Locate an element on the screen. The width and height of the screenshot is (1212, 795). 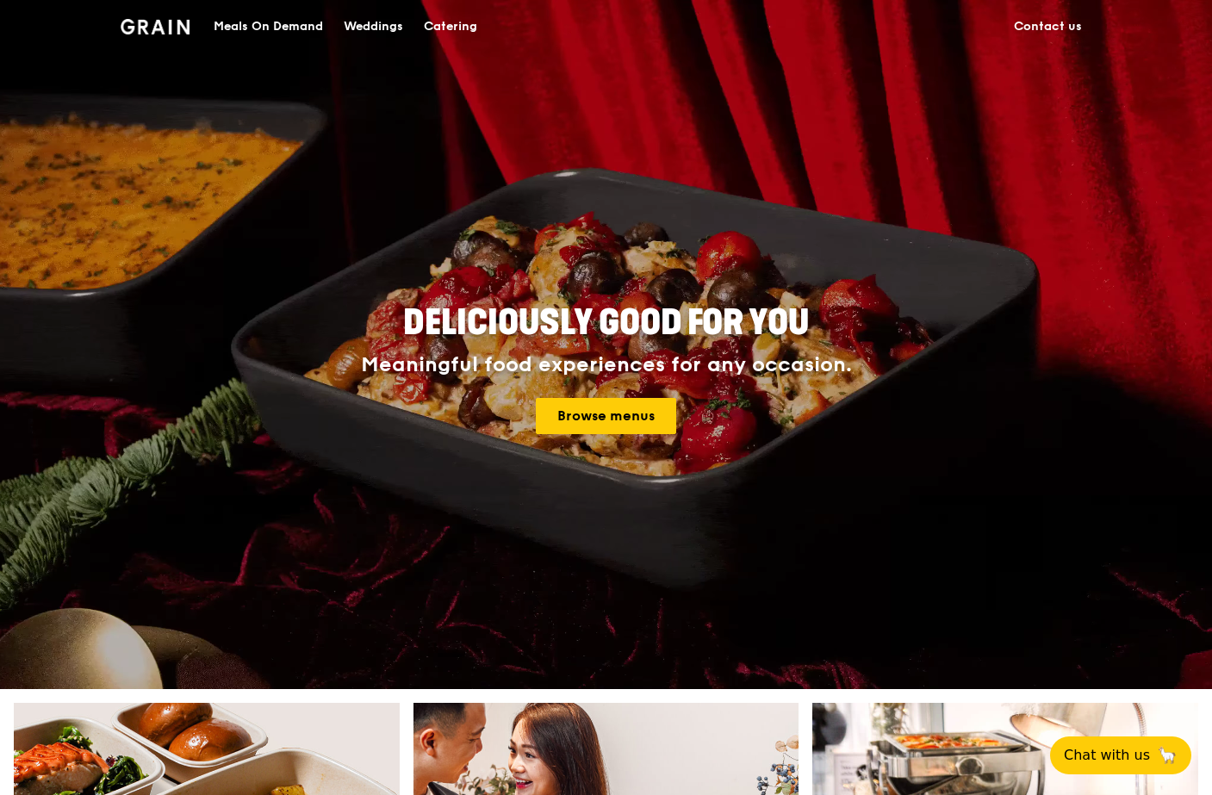
div: Catering is located at coordinates (450, 27).